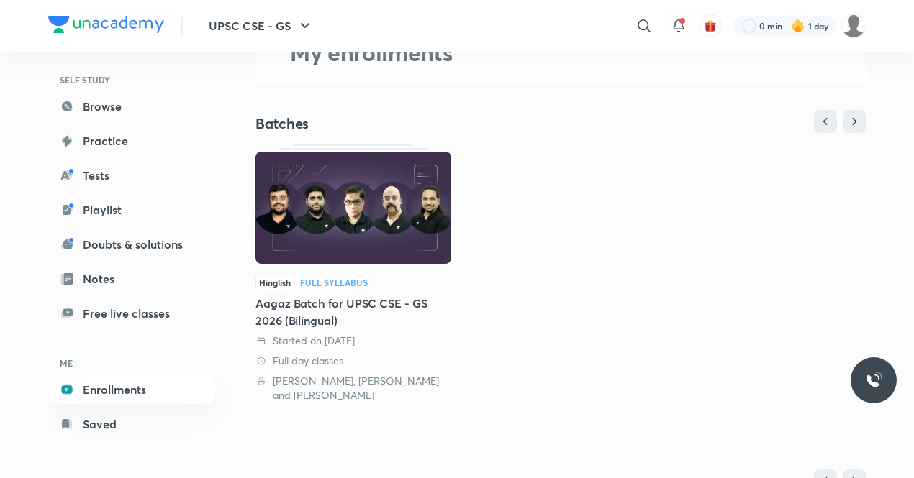 This screenshot has height=478, width=914. What do you see at coordinates (132, 314) in the screenshot?
I see `a: Free live classes` at bounding box center [132, 314].